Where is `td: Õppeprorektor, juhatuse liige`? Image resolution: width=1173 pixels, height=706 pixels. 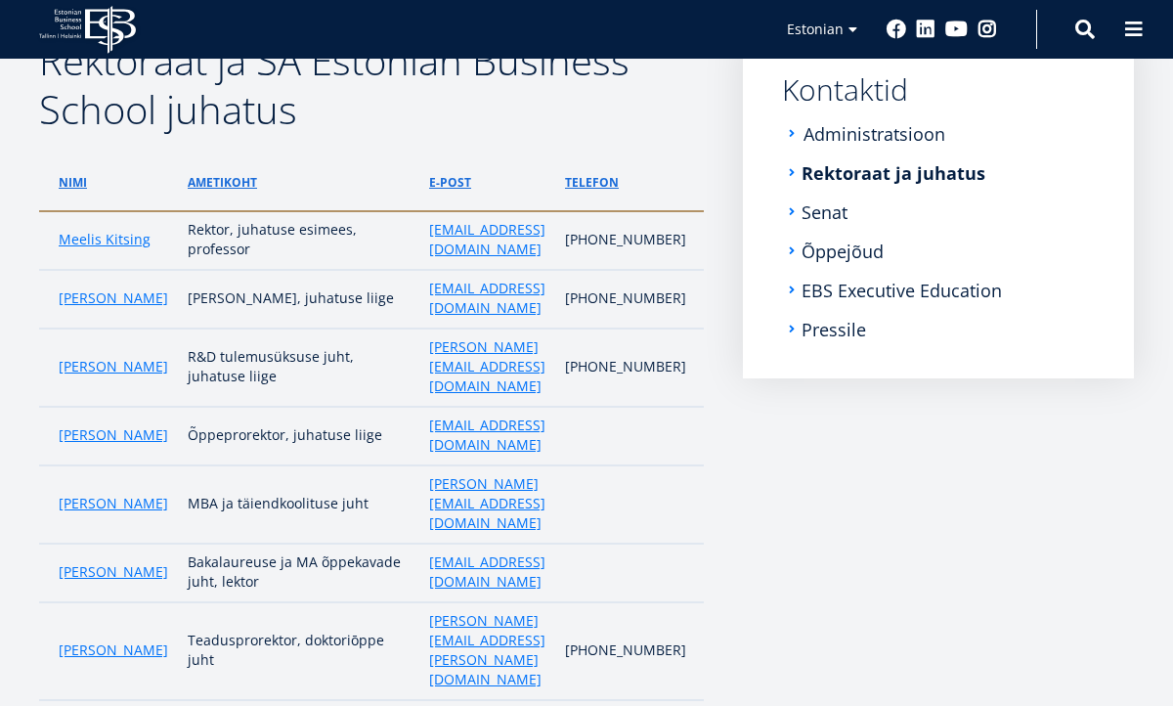
td: Õppeprorektor, juhatuse liige is located at coordinates (298, 436).